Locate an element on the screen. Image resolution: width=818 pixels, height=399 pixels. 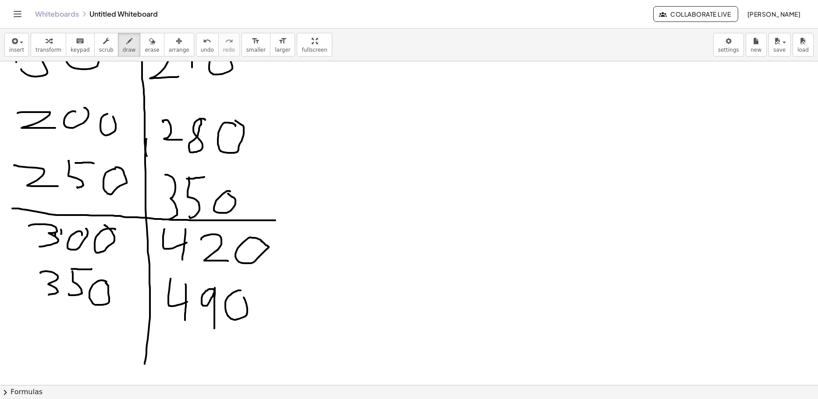
button: draw is located at coordinates (129, 45).